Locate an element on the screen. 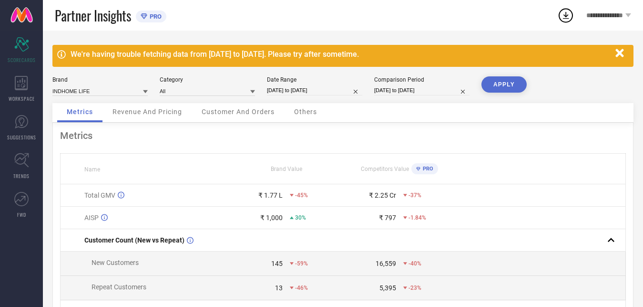 The image size is (643, 307). span: Metrics is located at coordinates (80, 112).